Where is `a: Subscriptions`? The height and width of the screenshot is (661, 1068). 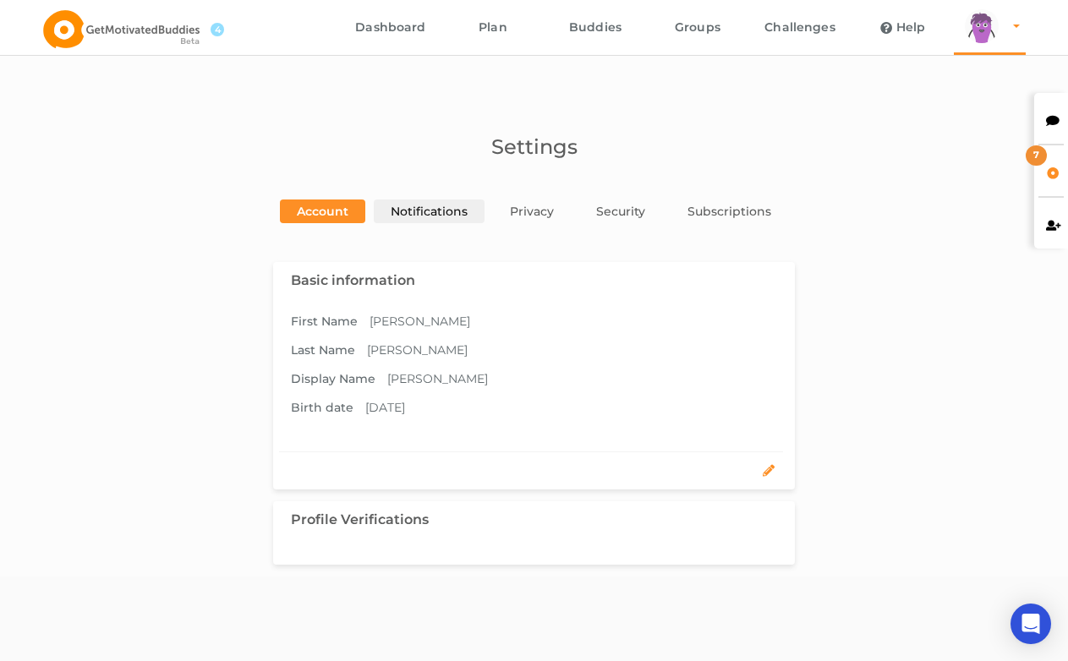
a: Subscriptions is located at coordinates (729, 211).